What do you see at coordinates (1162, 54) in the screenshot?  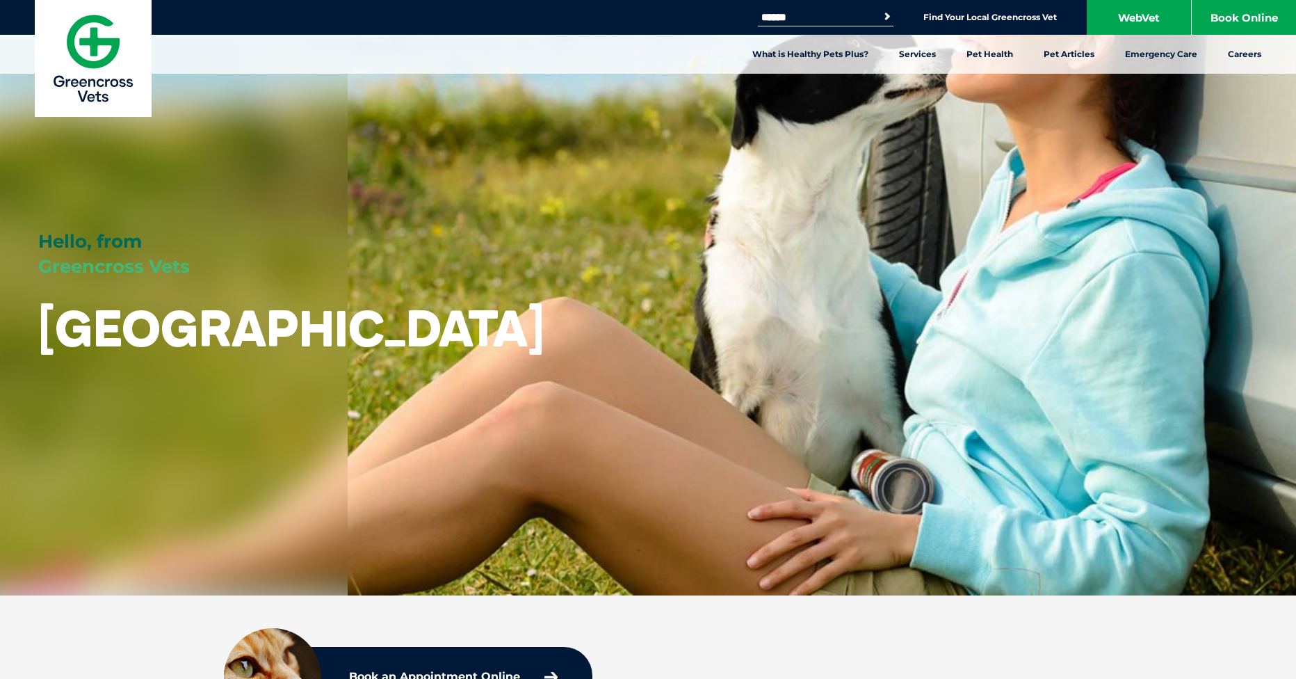 I see `a: Emergency Care` at bounding box center [1162, 54].